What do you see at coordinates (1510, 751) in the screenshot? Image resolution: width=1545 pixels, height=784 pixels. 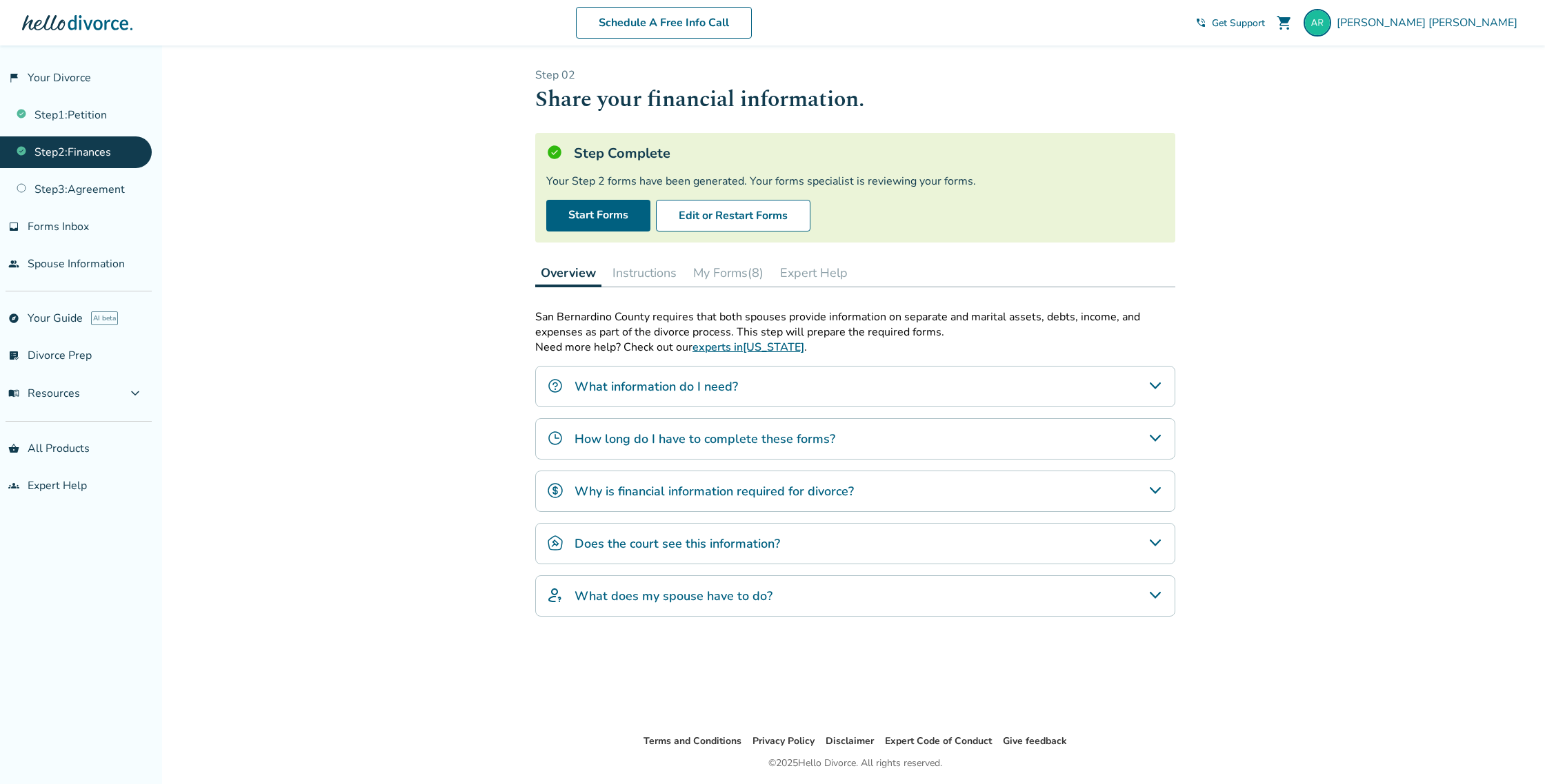 I see `div: Chat Widget` at bounding box center [1510, 751].